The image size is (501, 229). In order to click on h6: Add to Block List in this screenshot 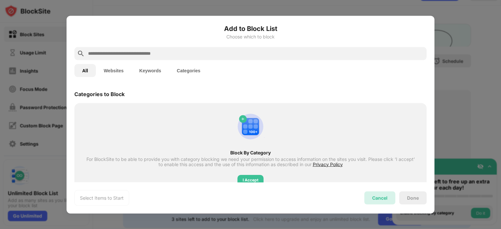, I will do `click(250, 28)`.